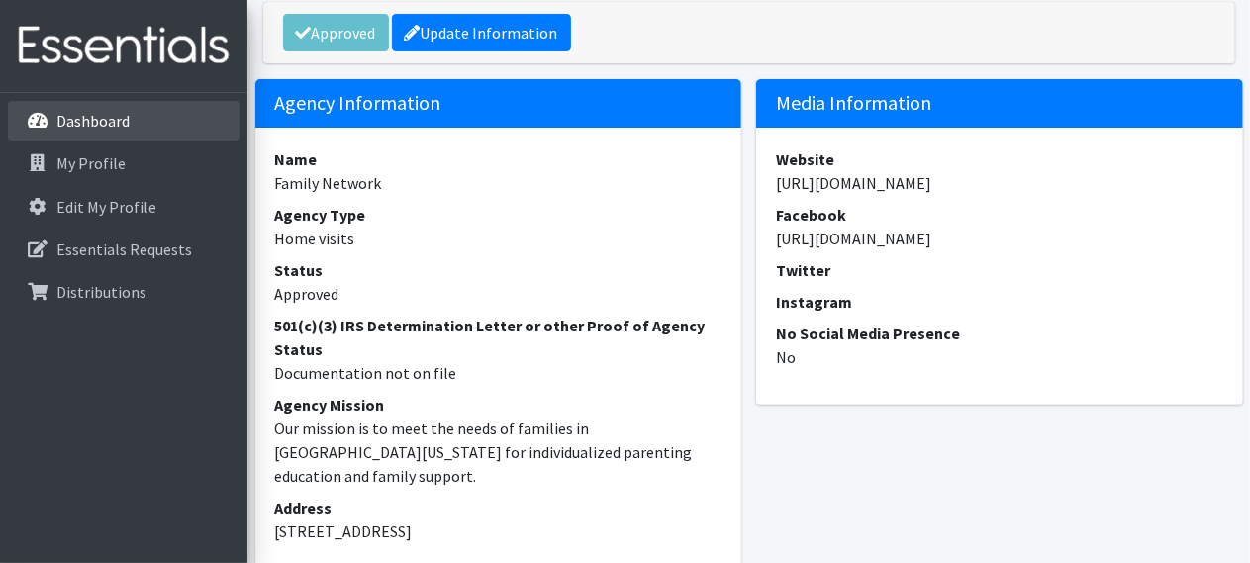 This screenshot has width=1250, height=563. What do you see at coordinates (499, 215) in the screenshot?
I see `dt: Agency Type` at bounding box center [499, 215].